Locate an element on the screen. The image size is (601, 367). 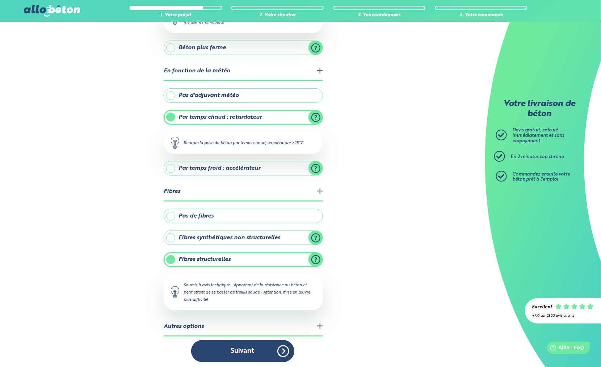
legend: Autres options is located at coordinates (243, 327).